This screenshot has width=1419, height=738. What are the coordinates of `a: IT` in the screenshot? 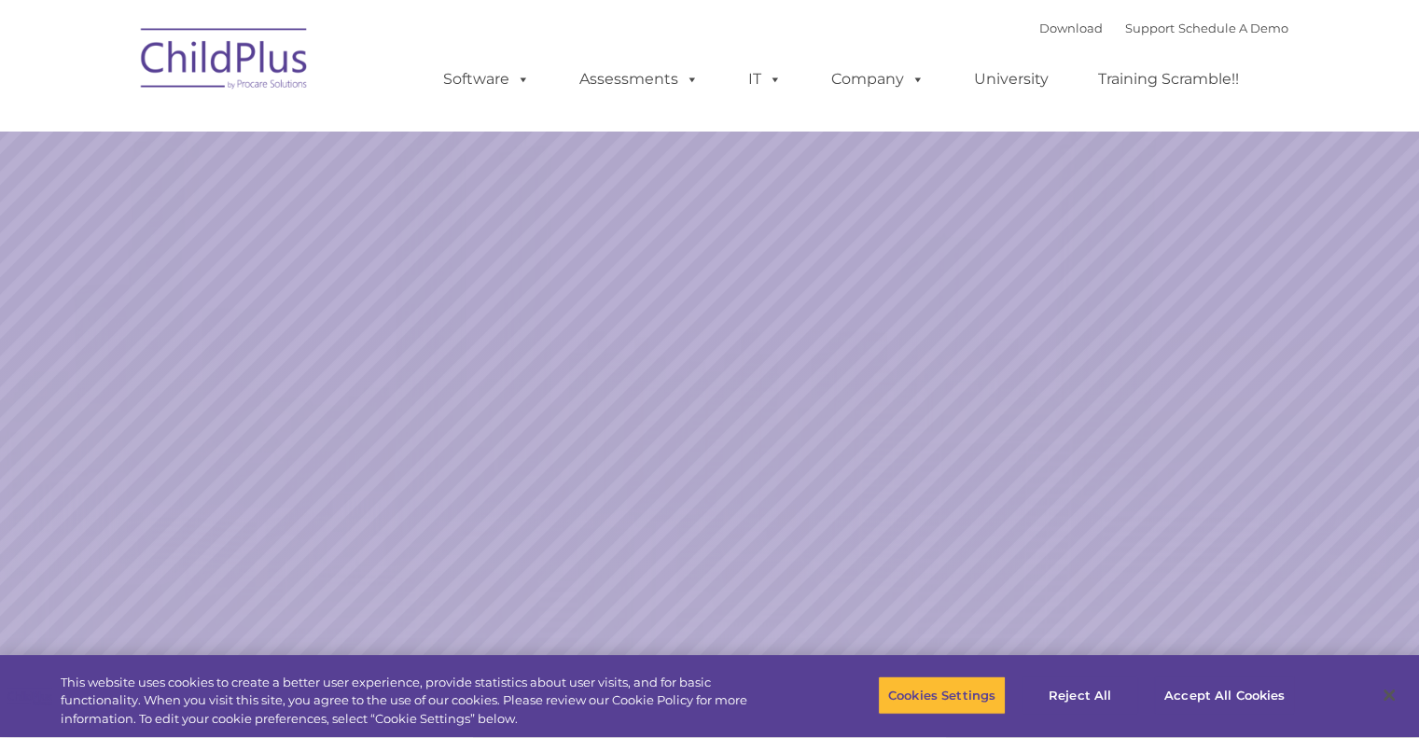 It's located at (765, 79).